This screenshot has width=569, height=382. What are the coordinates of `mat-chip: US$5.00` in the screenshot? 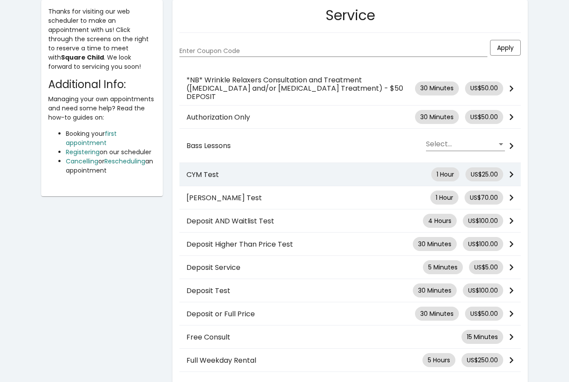 It's located at (486, 267).